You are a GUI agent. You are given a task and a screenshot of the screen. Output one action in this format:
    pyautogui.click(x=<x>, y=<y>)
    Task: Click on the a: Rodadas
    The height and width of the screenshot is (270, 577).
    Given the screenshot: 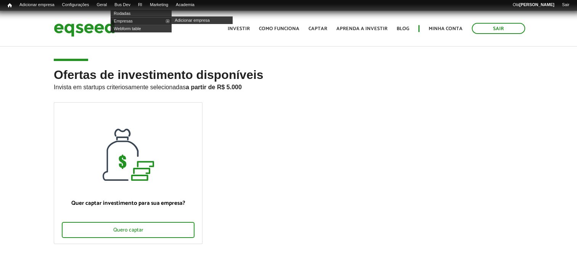 What is the action you would take?
    pyautogui.click(x=141, y=13)
    